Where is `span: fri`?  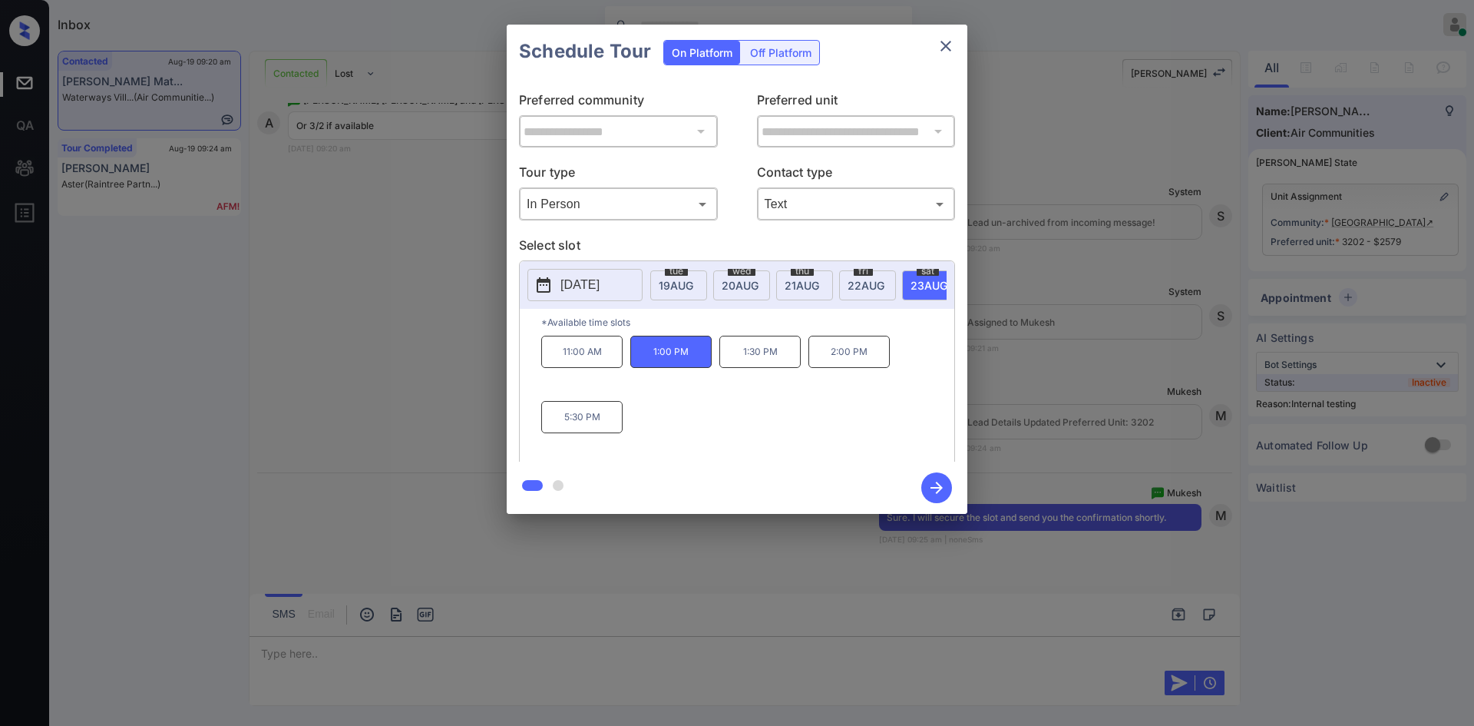
span: fri is located at coordinates (863, 271).